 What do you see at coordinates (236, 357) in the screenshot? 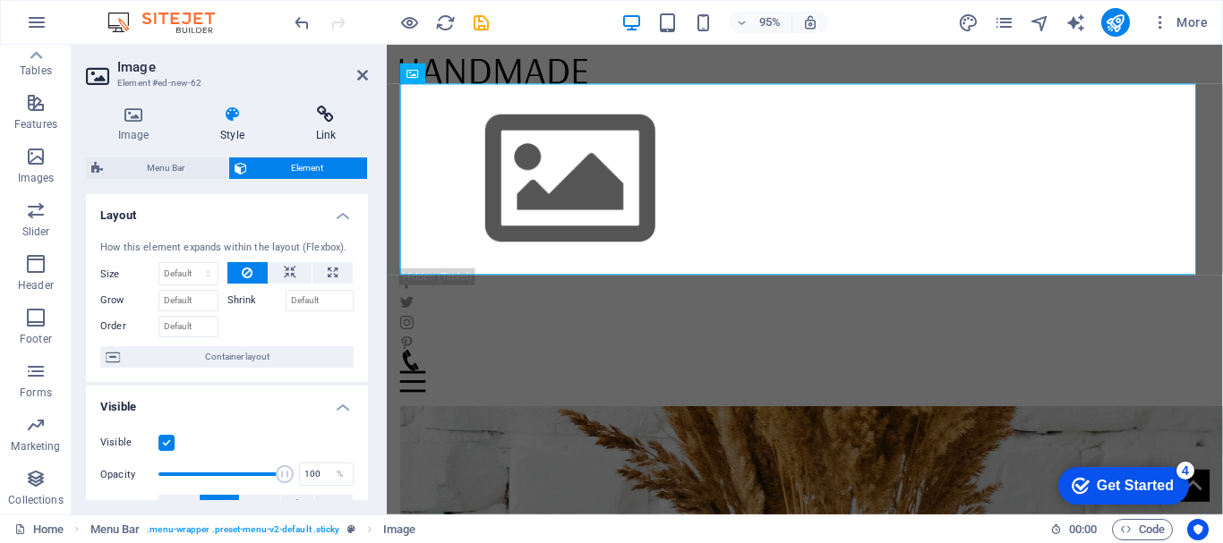
I see `span: Container layout` at bounding box center [236, 357].